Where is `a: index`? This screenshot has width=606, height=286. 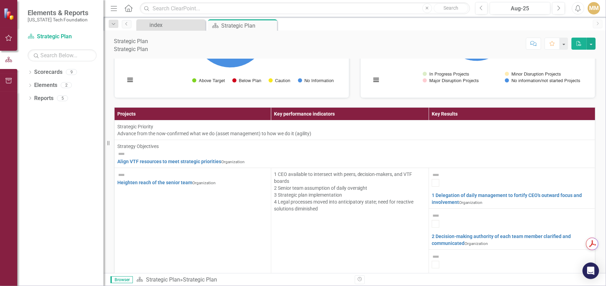
a: index is located at coordinates (171, 25).